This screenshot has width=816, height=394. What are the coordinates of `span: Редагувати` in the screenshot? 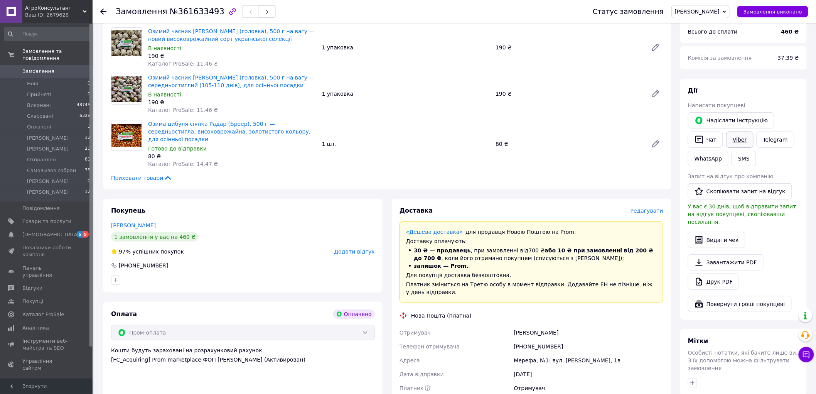 It's located at (647, 210).